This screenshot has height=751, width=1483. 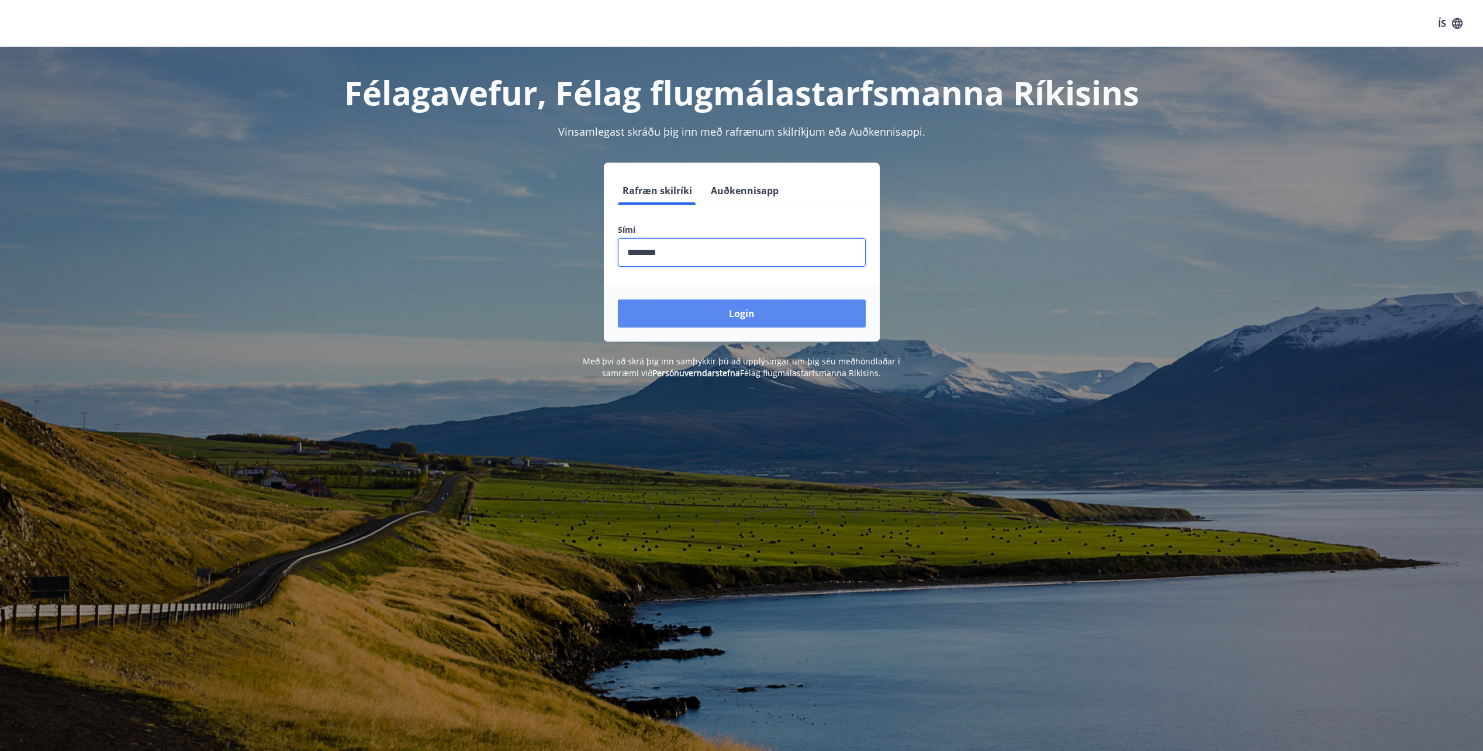 What do you see at coordinates (696, 372) in the screenshot?
I see `a: Persónuverndarstefna` at bounding box center [696, 372].